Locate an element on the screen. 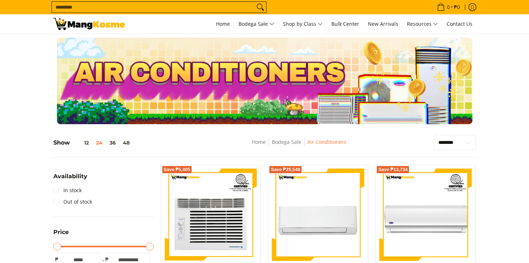  span: Save ₱25,548 is located at coordinates (286, 170).